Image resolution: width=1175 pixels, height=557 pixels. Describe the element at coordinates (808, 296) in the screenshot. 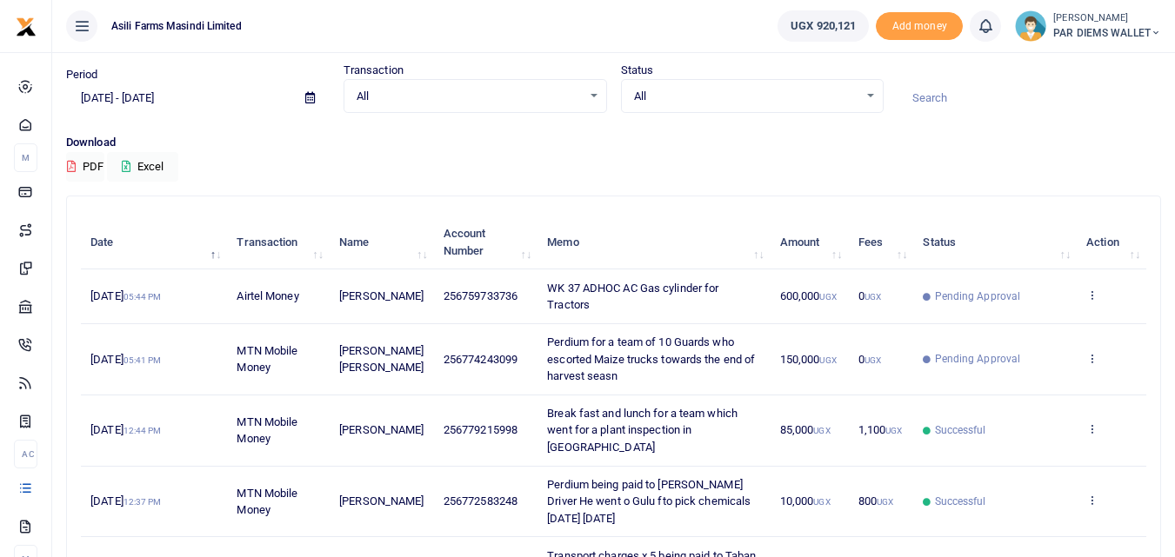

I see `span: 600,000` at that location.